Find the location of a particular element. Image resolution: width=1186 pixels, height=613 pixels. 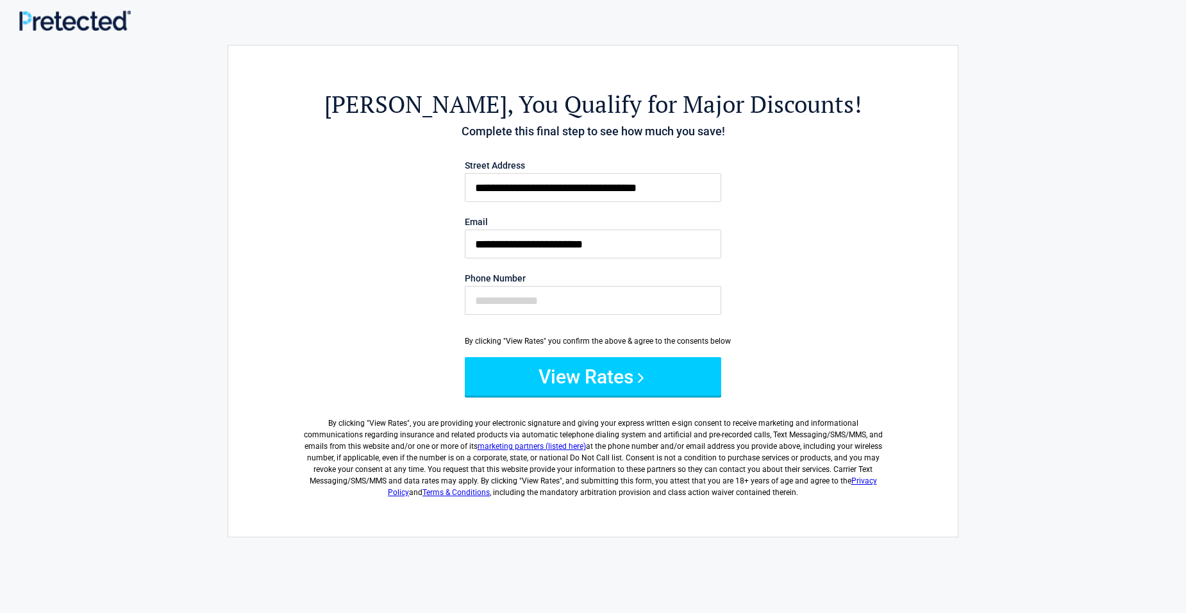

img: Main Logo is located at coordinates (75, 21).